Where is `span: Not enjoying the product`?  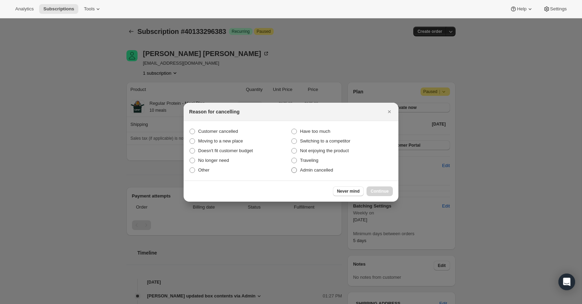 span: Not enjoying the product is located at coordinates (324, 151).